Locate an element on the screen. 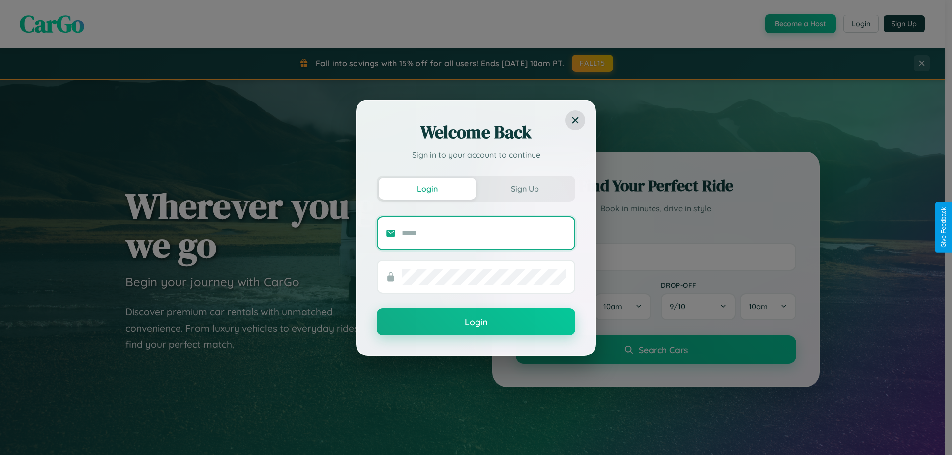 The image size is (952, 455). div: Give Feedback is located at coordinates (943, 227).